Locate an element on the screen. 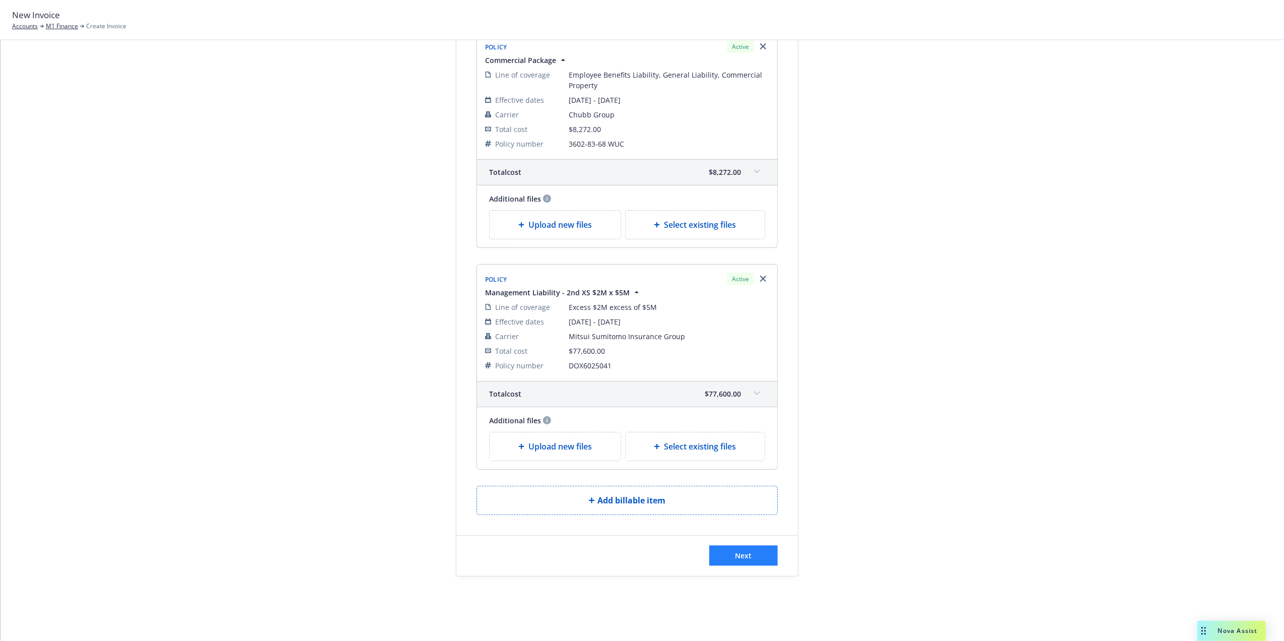  span: Next is located at coordinates (744, 555).